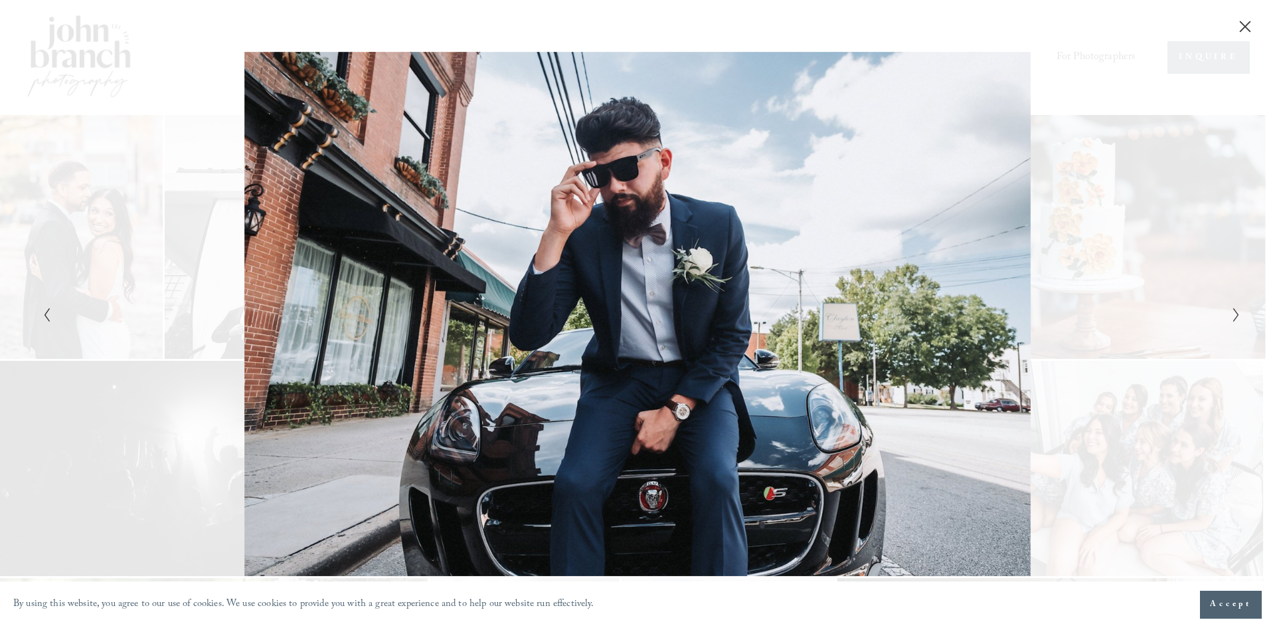 This screenshot has width=1275, height=628. I want to click on button: Accept, so click(1231, 604).